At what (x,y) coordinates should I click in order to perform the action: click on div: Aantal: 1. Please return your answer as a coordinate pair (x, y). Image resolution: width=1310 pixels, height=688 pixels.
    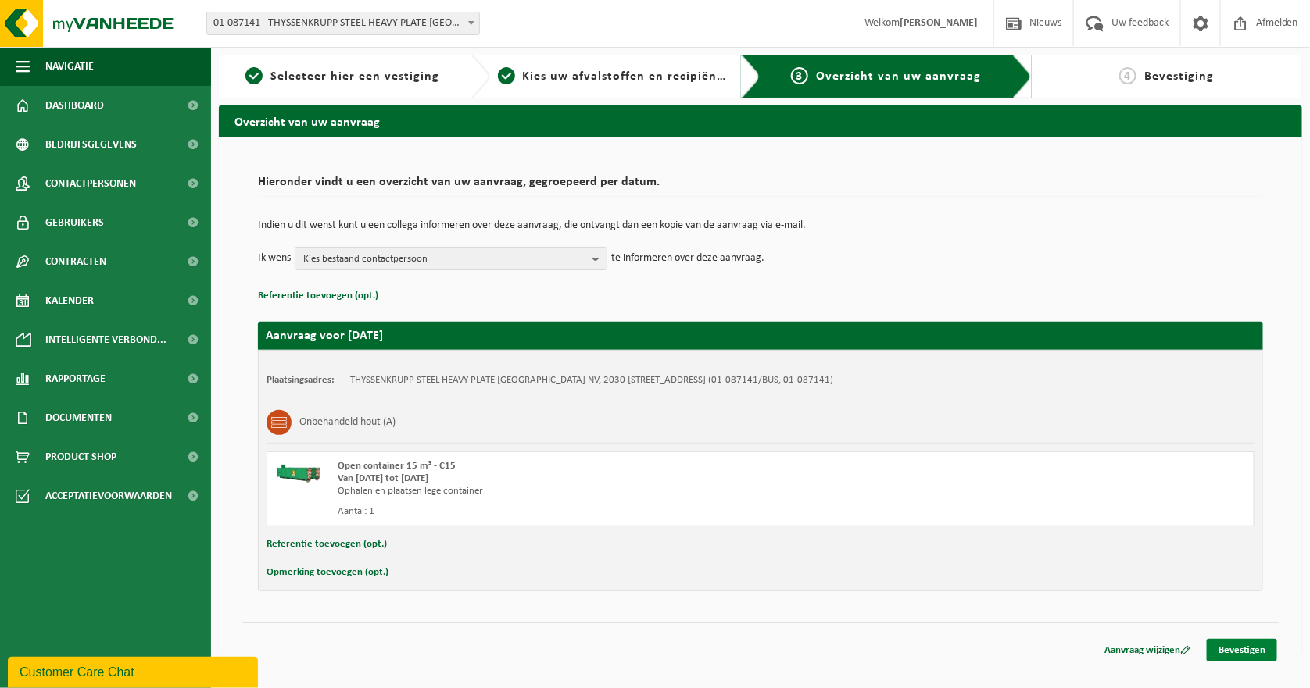
    Looking at the image, I should click on (580, 512).